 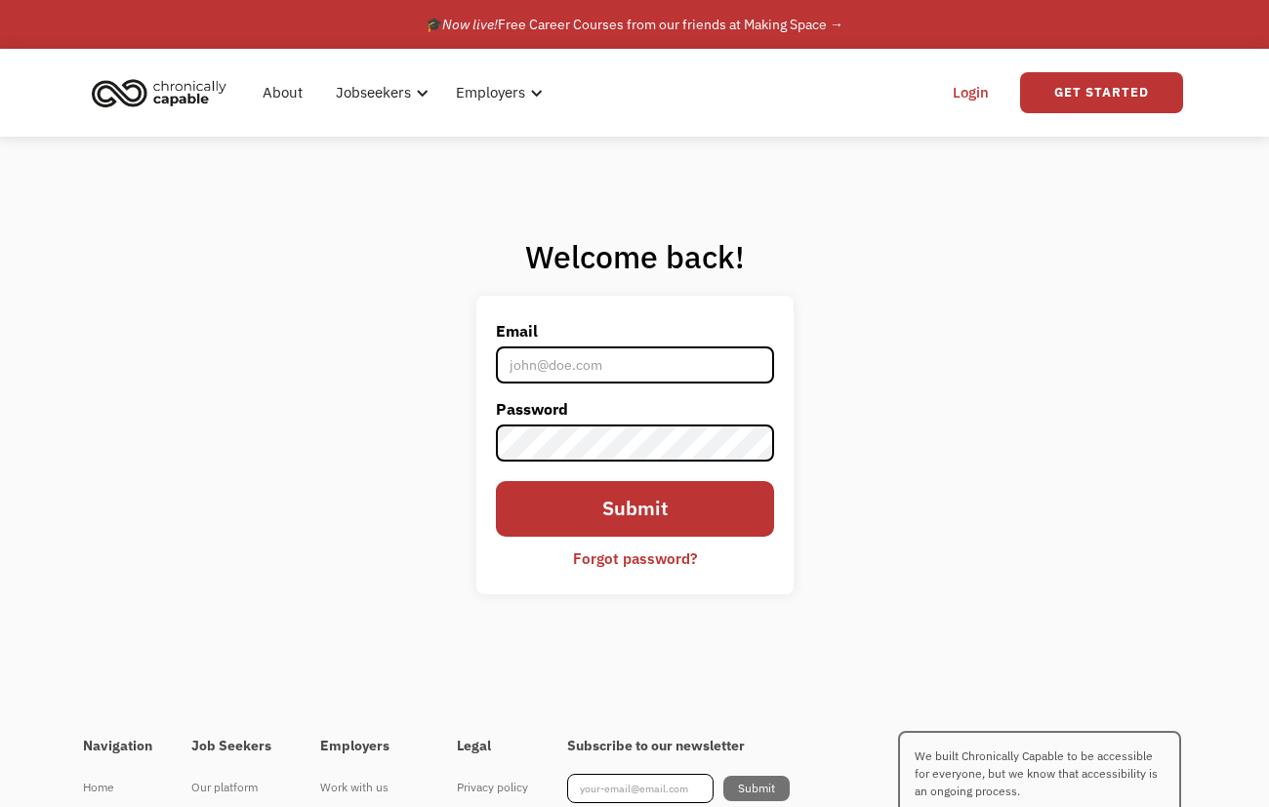 What do you see at coordinates (678, 789) in the screenshot?
I see `form: Footer Newsletter` at bounding box center [678, 789].